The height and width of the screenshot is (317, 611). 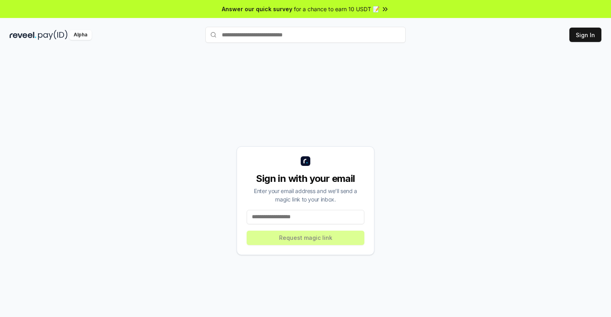 I want to click on img: reveel_dark, so click(x=23, y=35).